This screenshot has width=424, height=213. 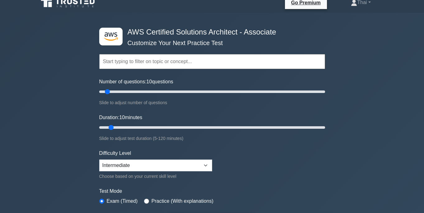 What do you see at coordinates (212, 139) in the screenshot?
I see `div: Slide to adjust test duration (5-120 minutes)` at bounding box center [212, 139].